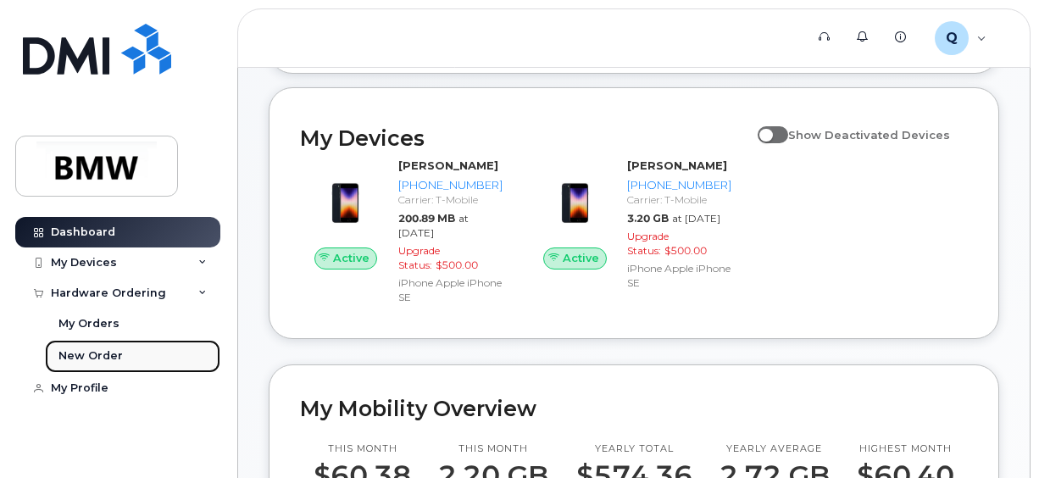 Image resolution: width=1039 pixels, height=478 pixels. I want to click on span: 200.89 MB, so click(426, 218).